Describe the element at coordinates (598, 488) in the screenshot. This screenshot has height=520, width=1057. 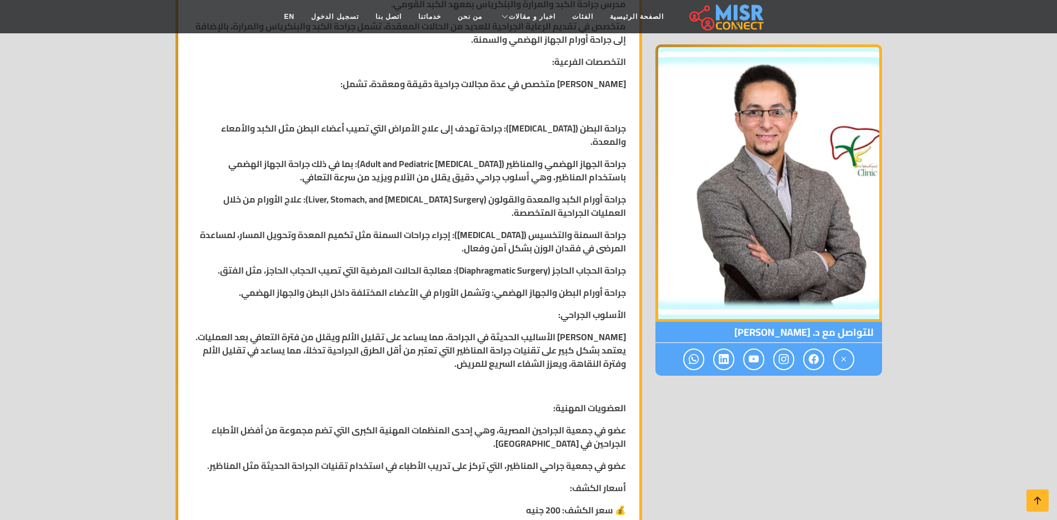
I see `strong: أسعار الكشف:` at that location.